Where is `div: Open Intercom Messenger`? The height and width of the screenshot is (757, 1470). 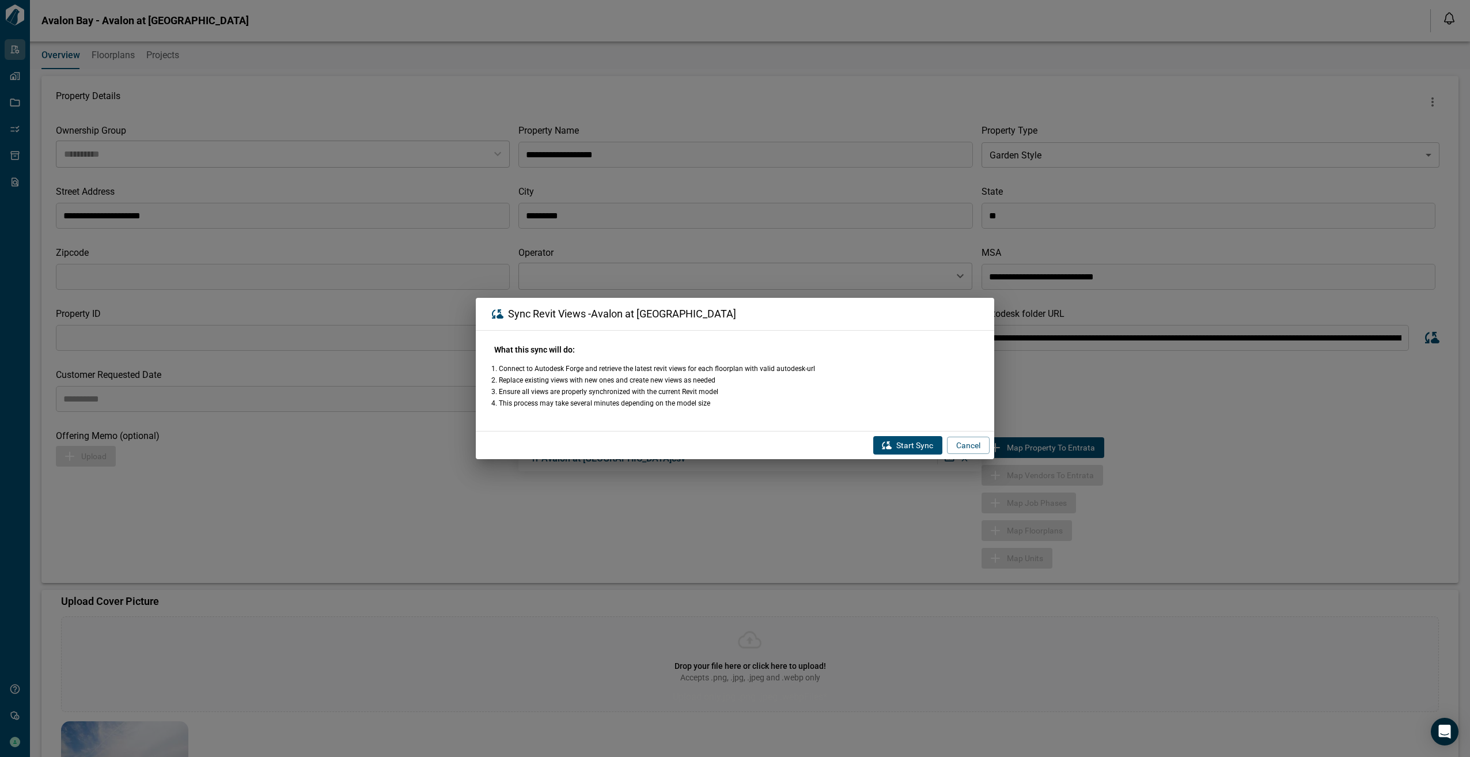 div: Open Intercom Messenger is located at coordinates (1445, 732).